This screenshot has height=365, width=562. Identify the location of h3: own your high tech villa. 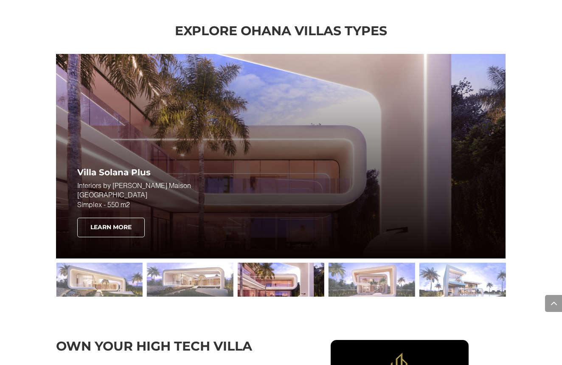
(162, 349).